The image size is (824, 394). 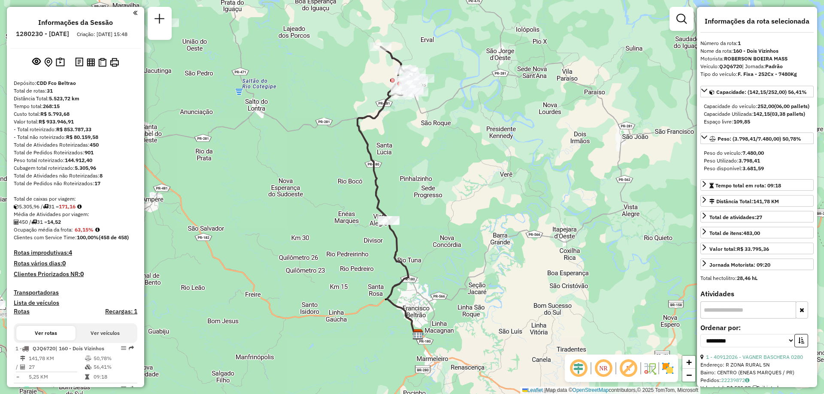 I want to click on div: Depósito:, so click(x=76, y=83).